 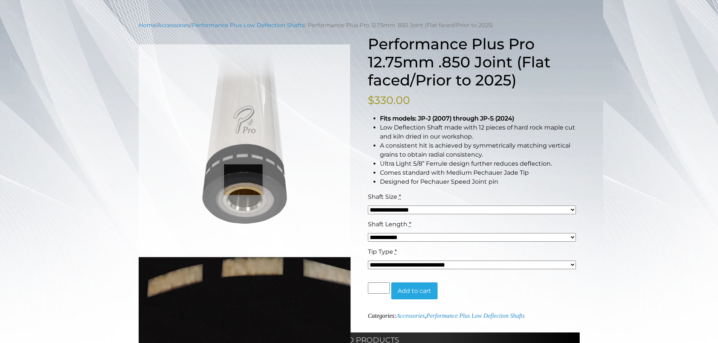 I want to click on span: Shaft Length, so click(x=387, y=224).